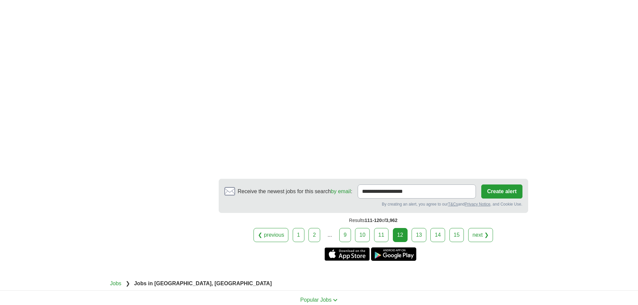  What do you see at coordinates (345, 235) in the screenshot?
I see `a: 9` at bounding box center [345, 235].